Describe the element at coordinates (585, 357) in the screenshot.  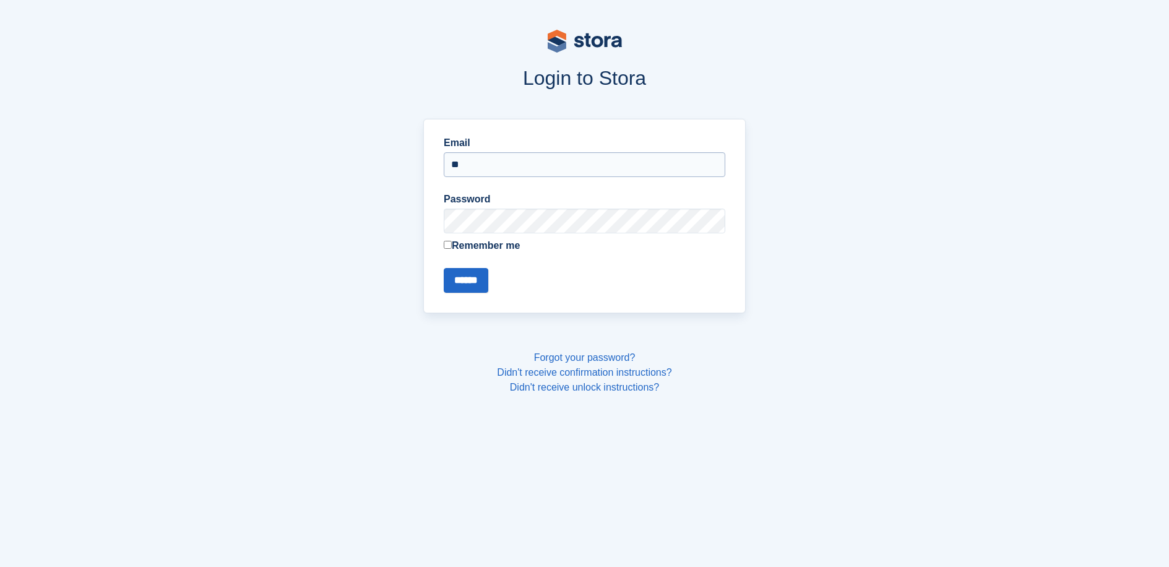
I see `a: Forgot your password?` at that location.